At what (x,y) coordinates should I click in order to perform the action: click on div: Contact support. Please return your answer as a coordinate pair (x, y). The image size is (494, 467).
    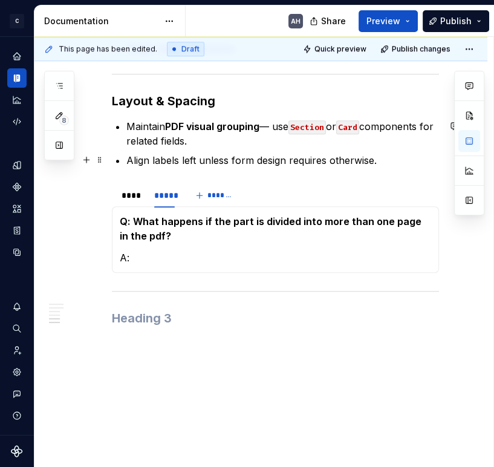
    Looking at the image, I should click on (17, 394).